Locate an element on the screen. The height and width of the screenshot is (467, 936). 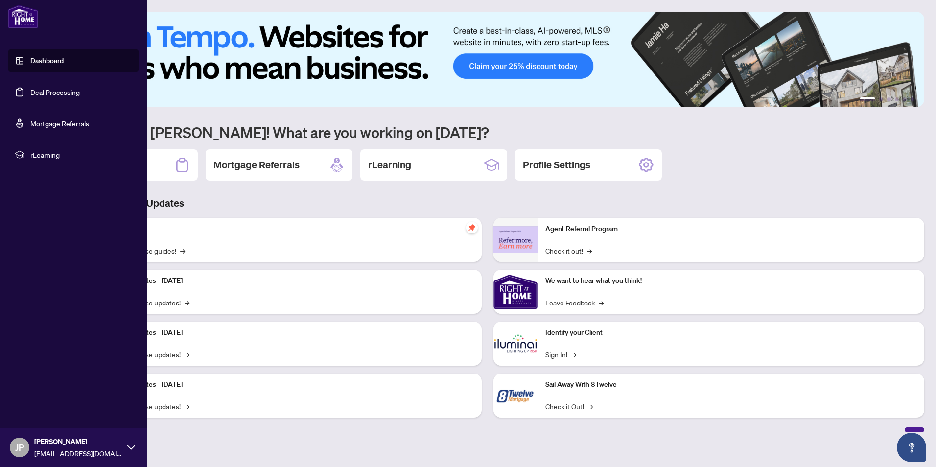
a: Deal Processing is located at coordinates (55, 92).